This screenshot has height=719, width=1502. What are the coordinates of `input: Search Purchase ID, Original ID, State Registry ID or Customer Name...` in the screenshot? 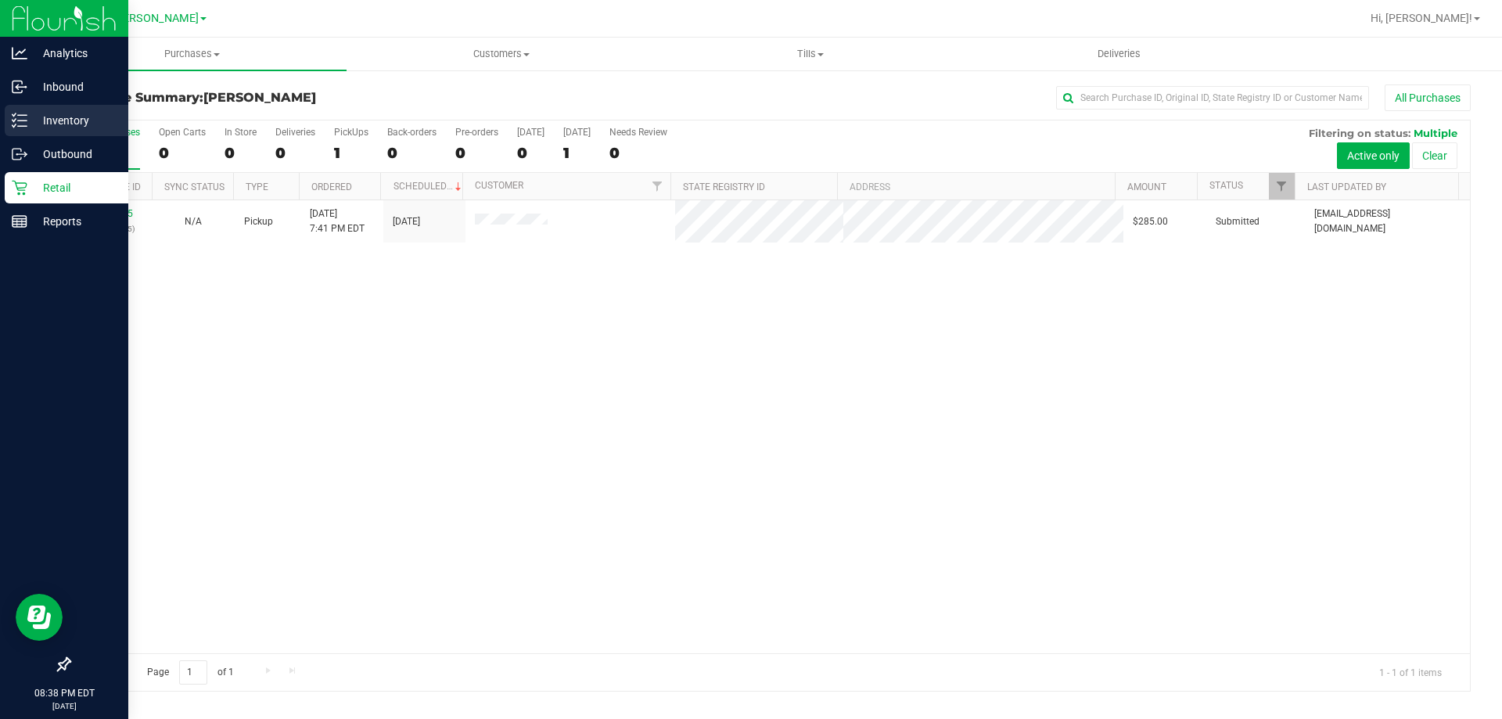 It's located at (1213, 98).